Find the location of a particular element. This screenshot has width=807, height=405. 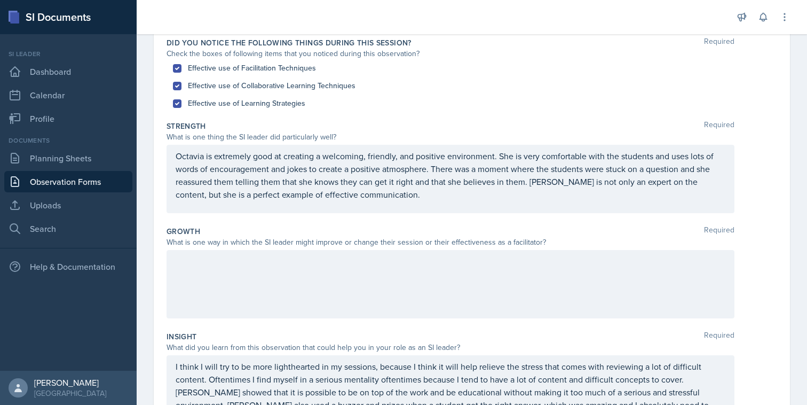

div: What did you learn from this observation that could help you in your role as an SI leader? is located at coordinates (451, 347).